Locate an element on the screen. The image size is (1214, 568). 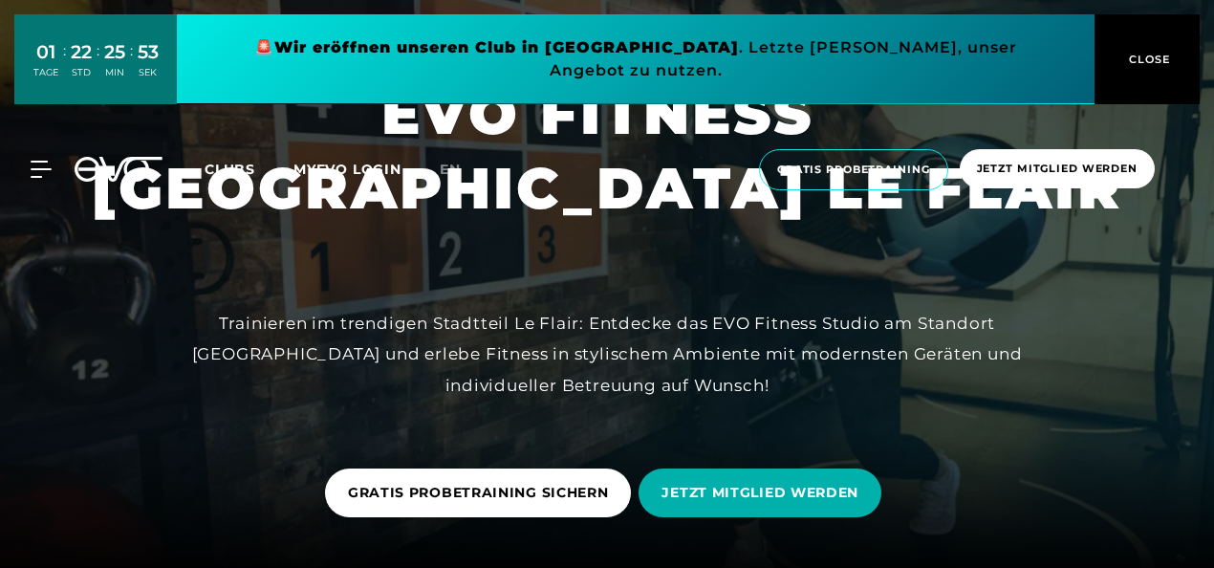
div: STD is located at coordinates (81, 73).